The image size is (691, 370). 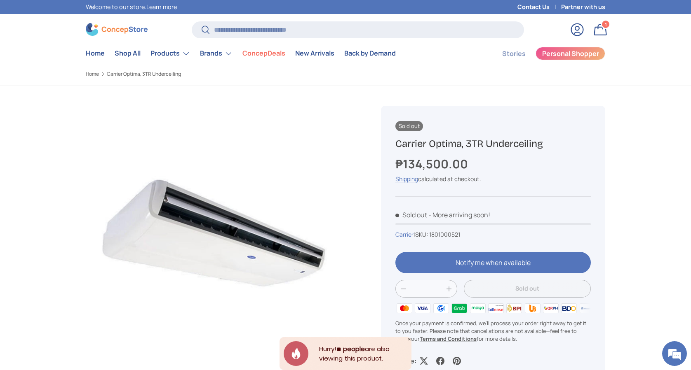 What do you see at coordinates (264, 53) in the screenshot?
I see `a: ConcepDeals` at bounding box center [264, 53].